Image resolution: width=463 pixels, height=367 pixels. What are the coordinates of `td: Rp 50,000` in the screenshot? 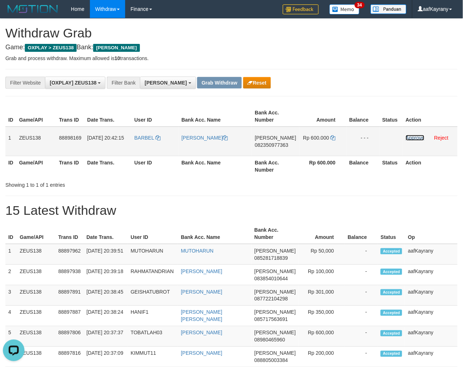 It's located at (322, 254).